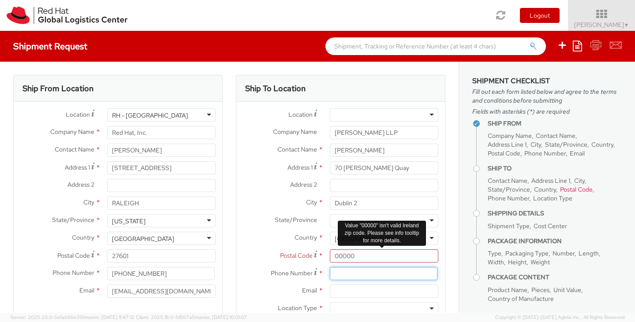 This screenshot has height=322, width=635. What do you see at coordinates (508, 226) in the screenshot?
I see `span: Shipment Type` at bounding box center [508, 226].